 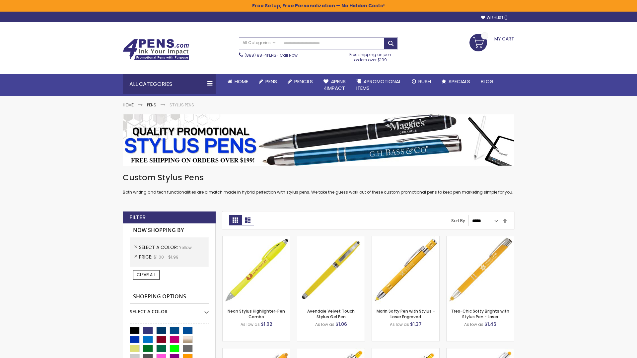 What do you see at coordinates (137, 218) in the screenshot?
I see `strong: Filter` at bounding box center [137, 218].